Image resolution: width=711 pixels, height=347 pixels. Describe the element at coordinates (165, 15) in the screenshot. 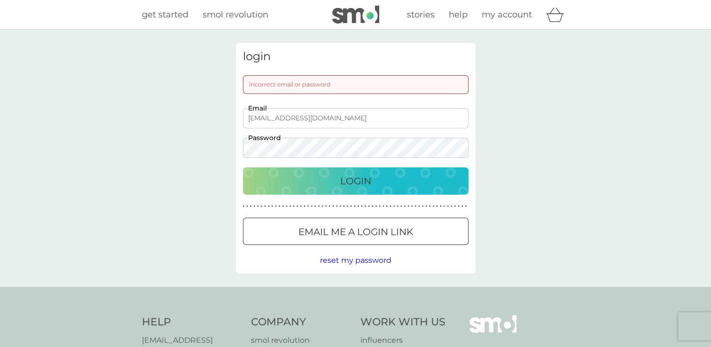

I see `span: get started` at that location.